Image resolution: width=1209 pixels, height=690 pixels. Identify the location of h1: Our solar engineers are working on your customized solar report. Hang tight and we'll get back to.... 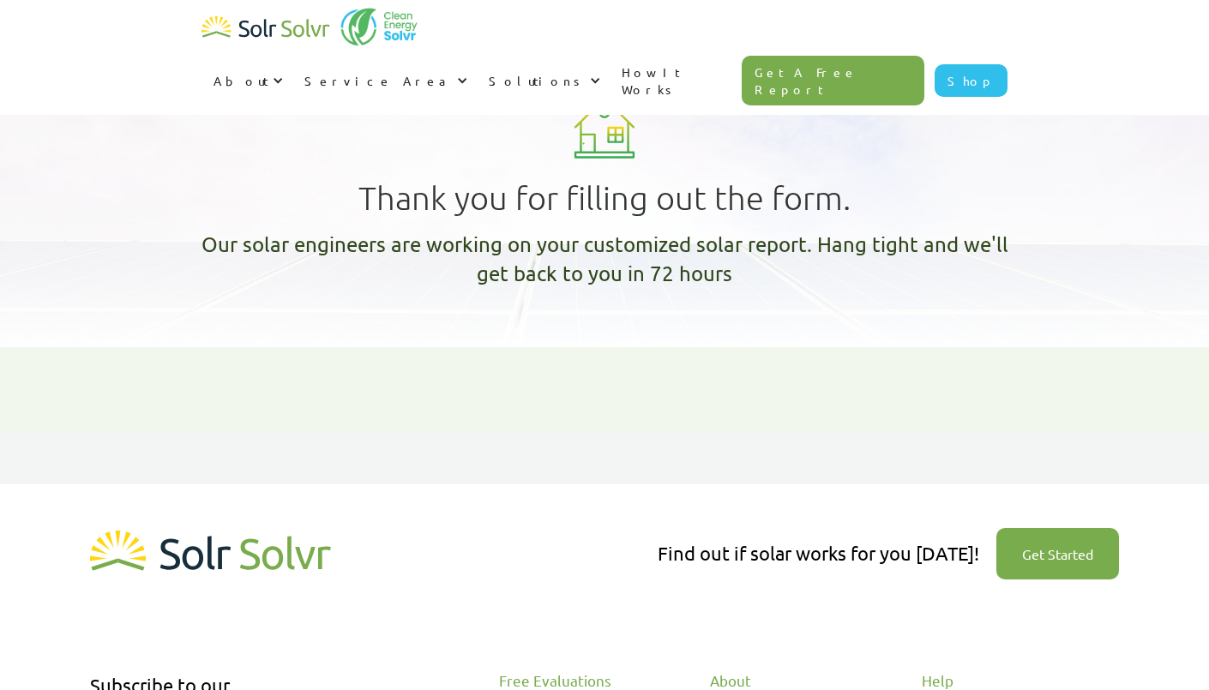
(604, 258).